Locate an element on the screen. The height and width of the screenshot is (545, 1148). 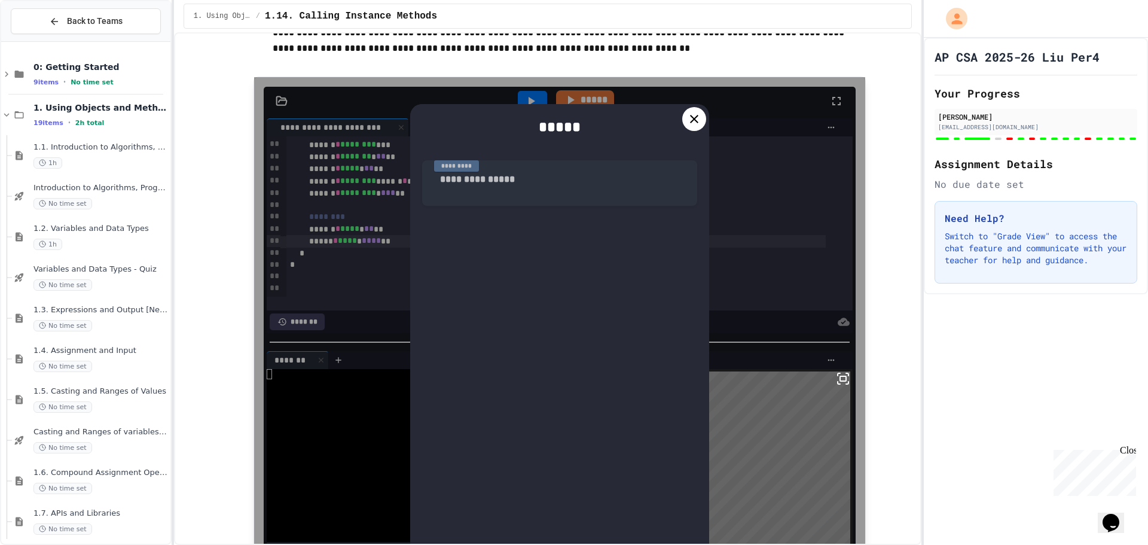
span: Introduction to Algorithms, Programming, and Compilers is located at coordinates (100, 188).